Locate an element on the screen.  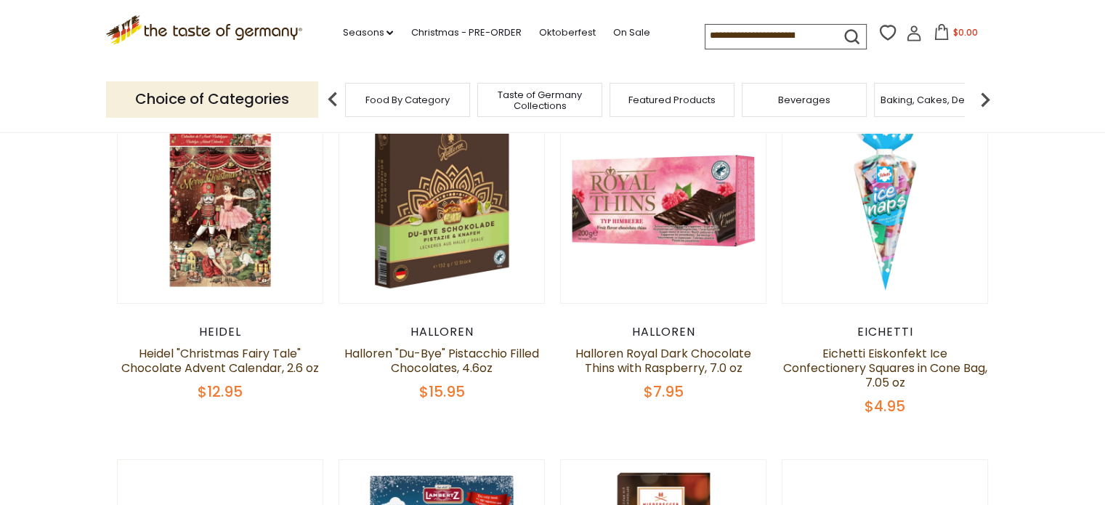
p: Choice of Categories is located at coordinates (212, 99).